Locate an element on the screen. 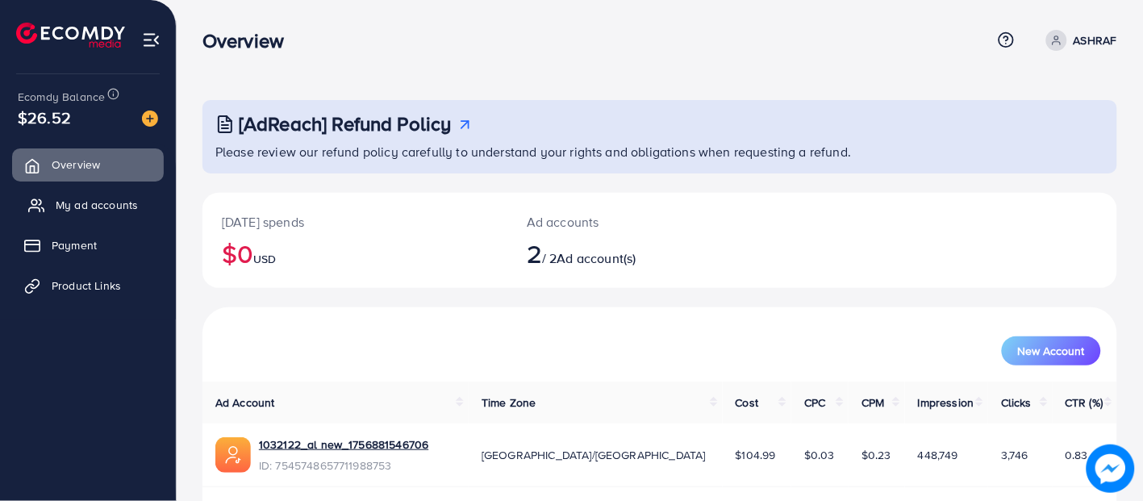  h3: [AdReach] Refund Policy is located at coordinates (345, 123).